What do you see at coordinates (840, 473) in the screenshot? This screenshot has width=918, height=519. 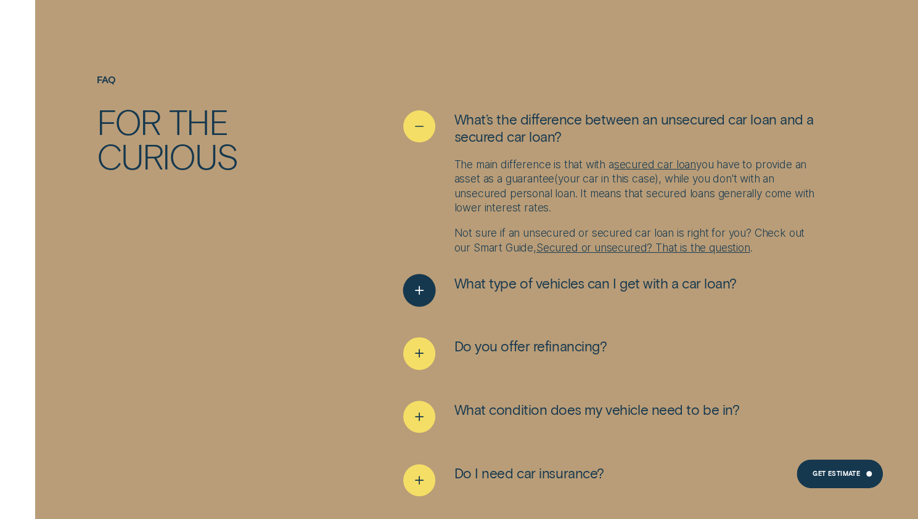 I see `a: Get Estimate` at bounding box center [840, 473].